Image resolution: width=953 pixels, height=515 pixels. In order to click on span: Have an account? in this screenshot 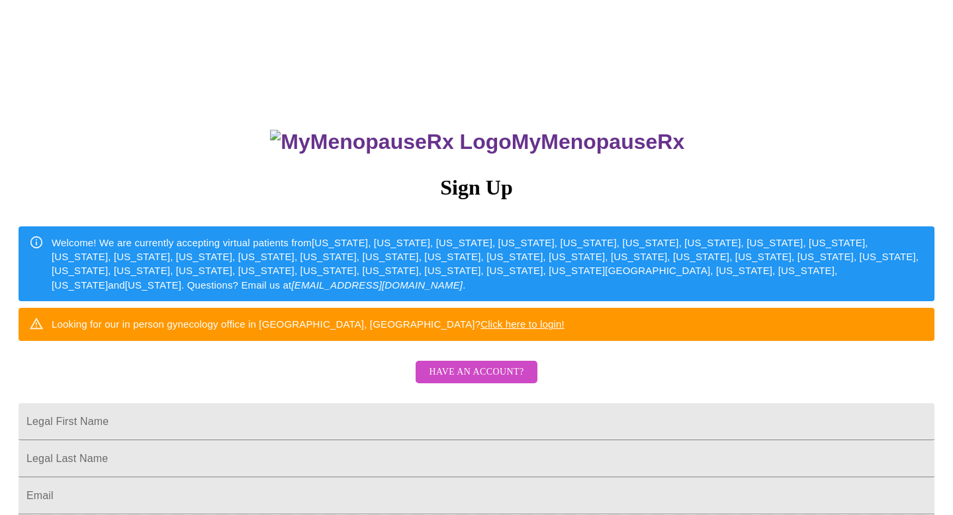, I will do `click(476, 372)`.